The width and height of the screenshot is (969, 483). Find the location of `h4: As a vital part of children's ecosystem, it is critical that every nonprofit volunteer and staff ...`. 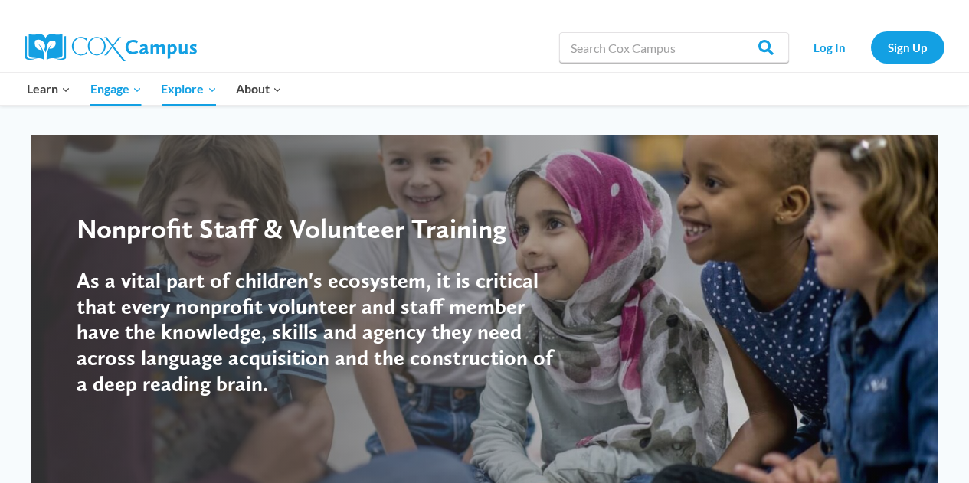

h4: As a vital part of children's ecosystem, it is critical that every nonprofit volunteer and staff ... is located at coordinates (315, 332).